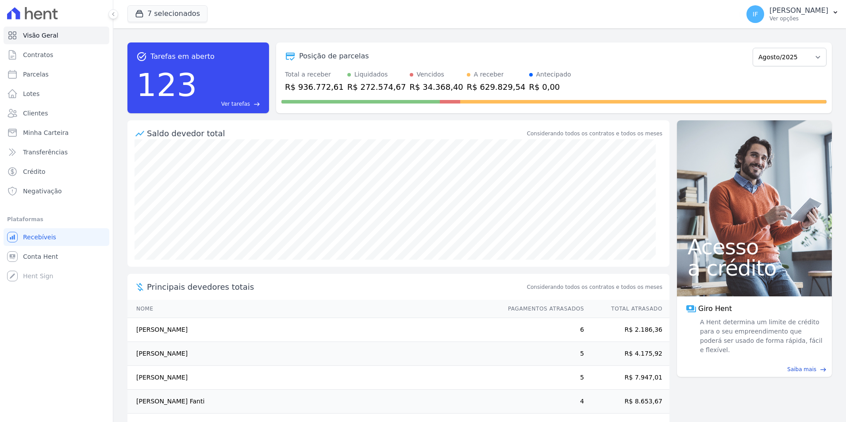 The image size is (846, 422). I want to click on span: Conta Hent, so click(40, 257).